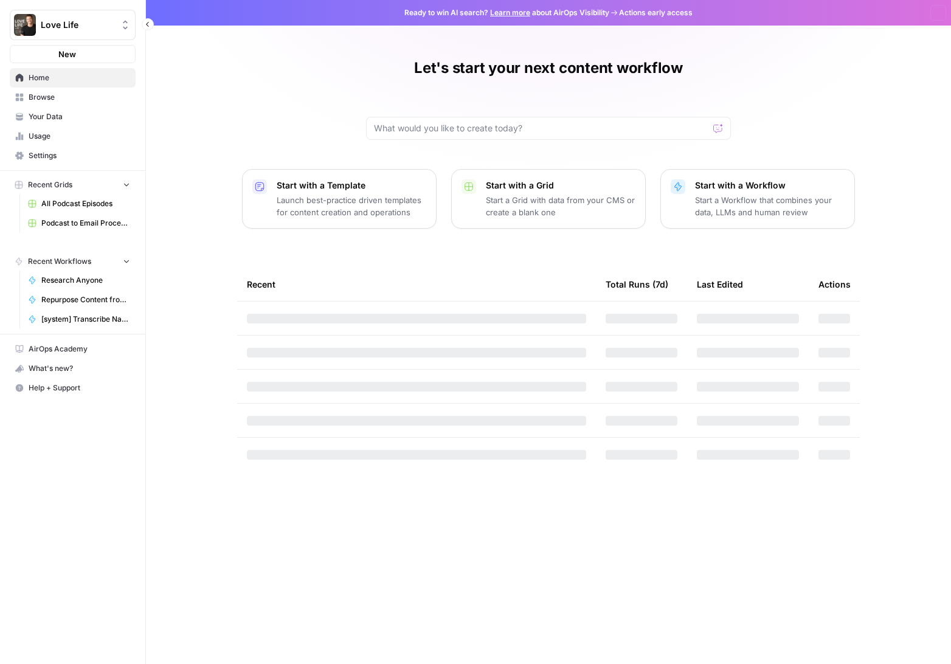 The height and width of the screenshot is (664, 951). Describe the element at coordinates (758, 199) in the screenshot. I see `button: Start with a WorkflowStart a Workflow that combines your data, LLMs and human review` at that location.